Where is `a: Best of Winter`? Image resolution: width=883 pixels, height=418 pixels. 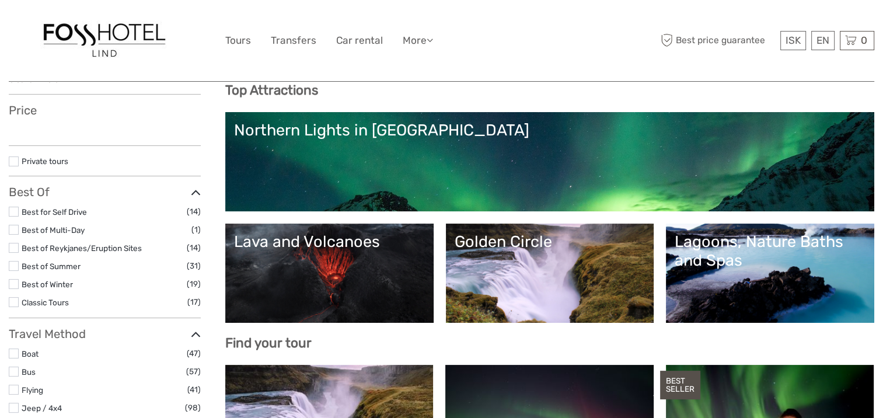
a: Best of Winter is located at coordinates (47, 284).